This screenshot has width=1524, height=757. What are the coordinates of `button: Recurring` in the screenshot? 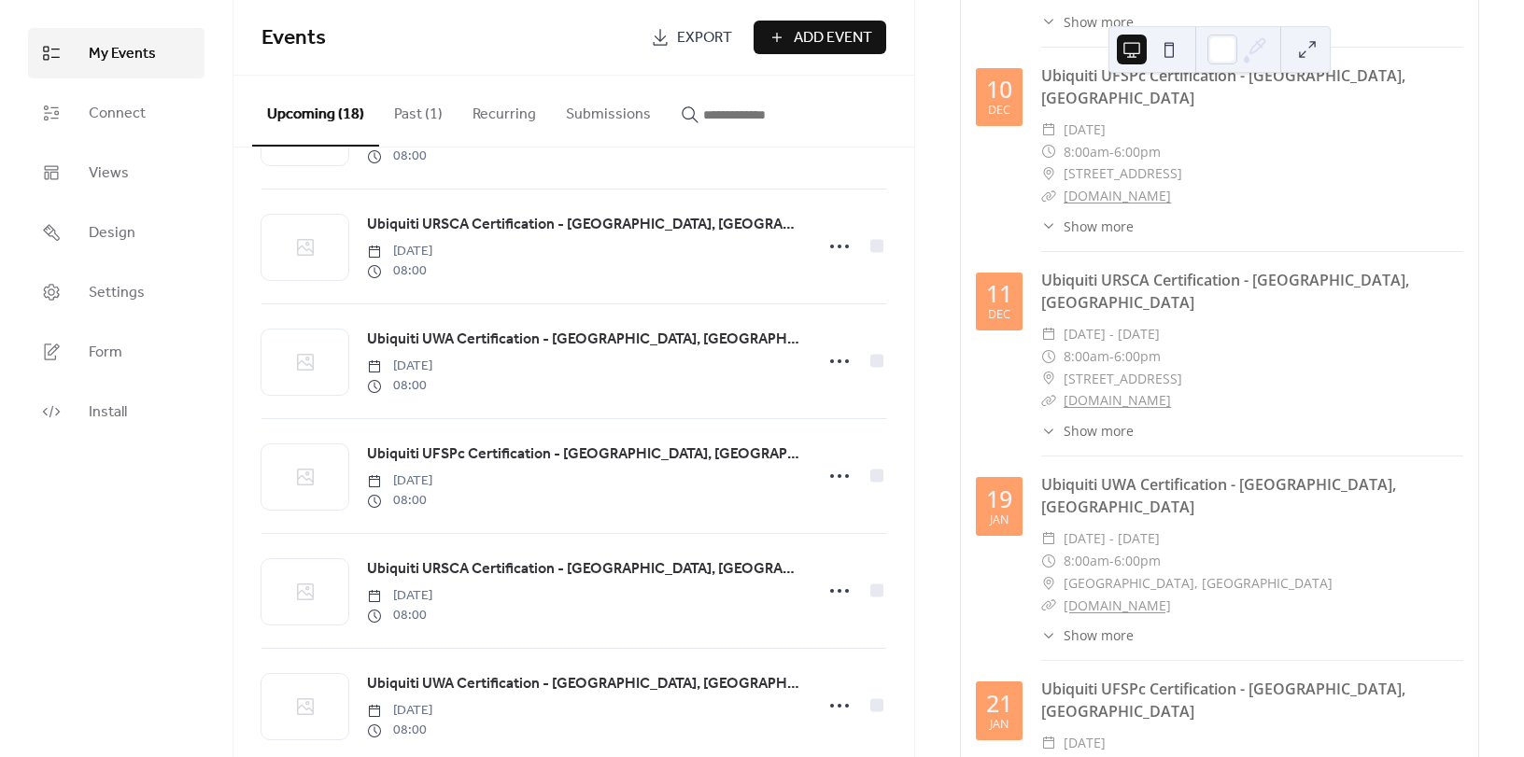 It's located at (504, 110).